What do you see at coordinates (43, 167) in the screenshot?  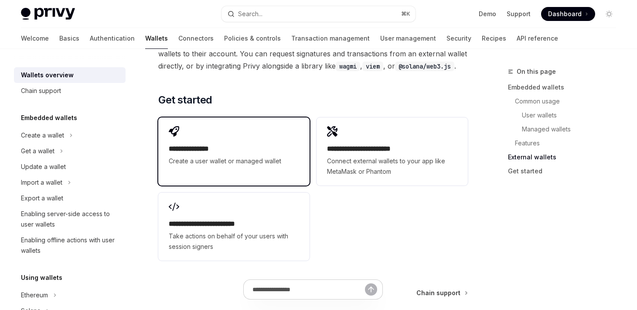 I see `div: Update a wallet` at bounding box center [43, 167].